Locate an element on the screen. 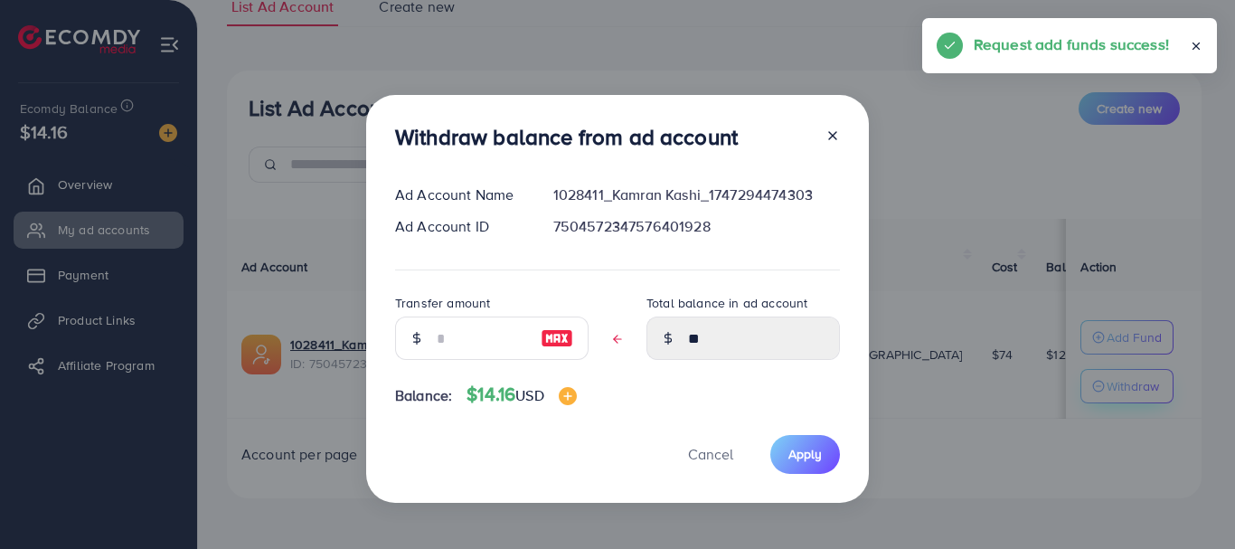 The image size is (1235, 549). div: Ad Account ID is located at coordinates (459, 226).